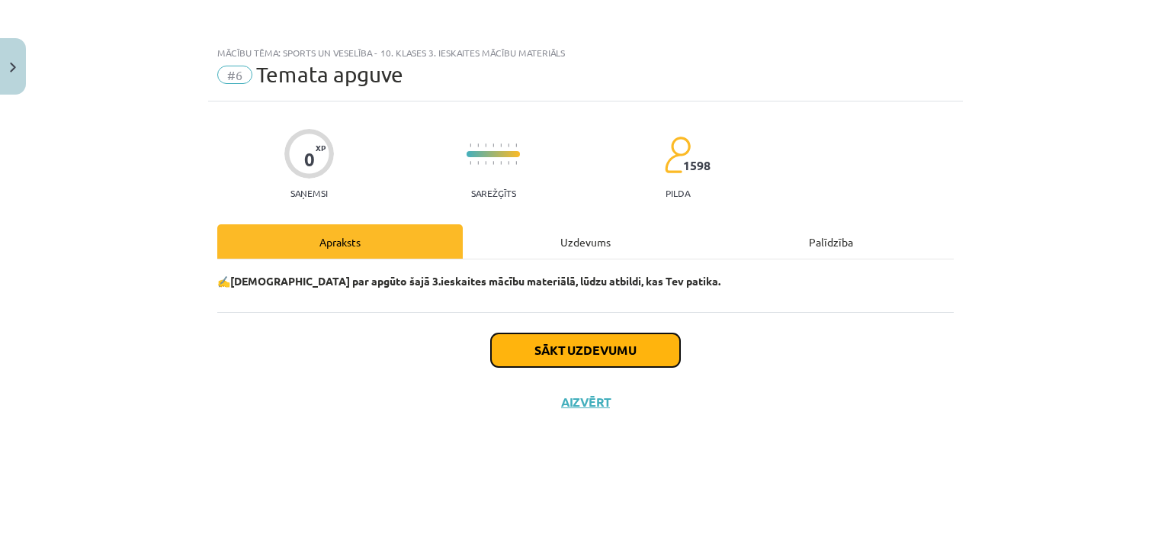 The image size is (1171, 557). Describe the element at coordinates (697, 165) in the screenshot. I see `span: 1598` at that location.